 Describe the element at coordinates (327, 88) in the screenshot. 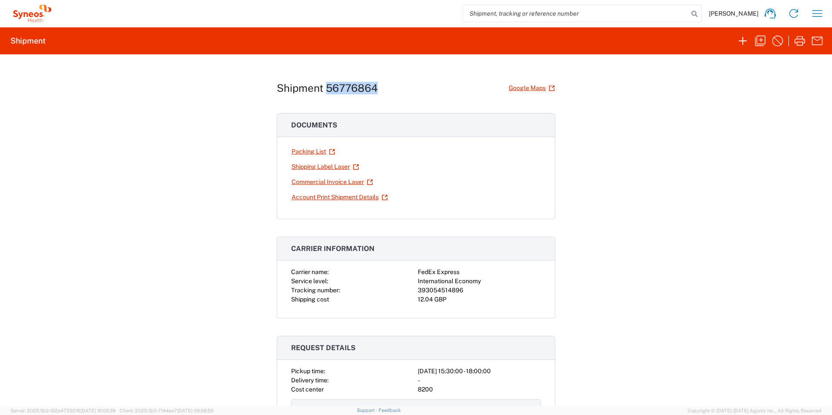

I see `h1: Shipment 56776864` at that location.